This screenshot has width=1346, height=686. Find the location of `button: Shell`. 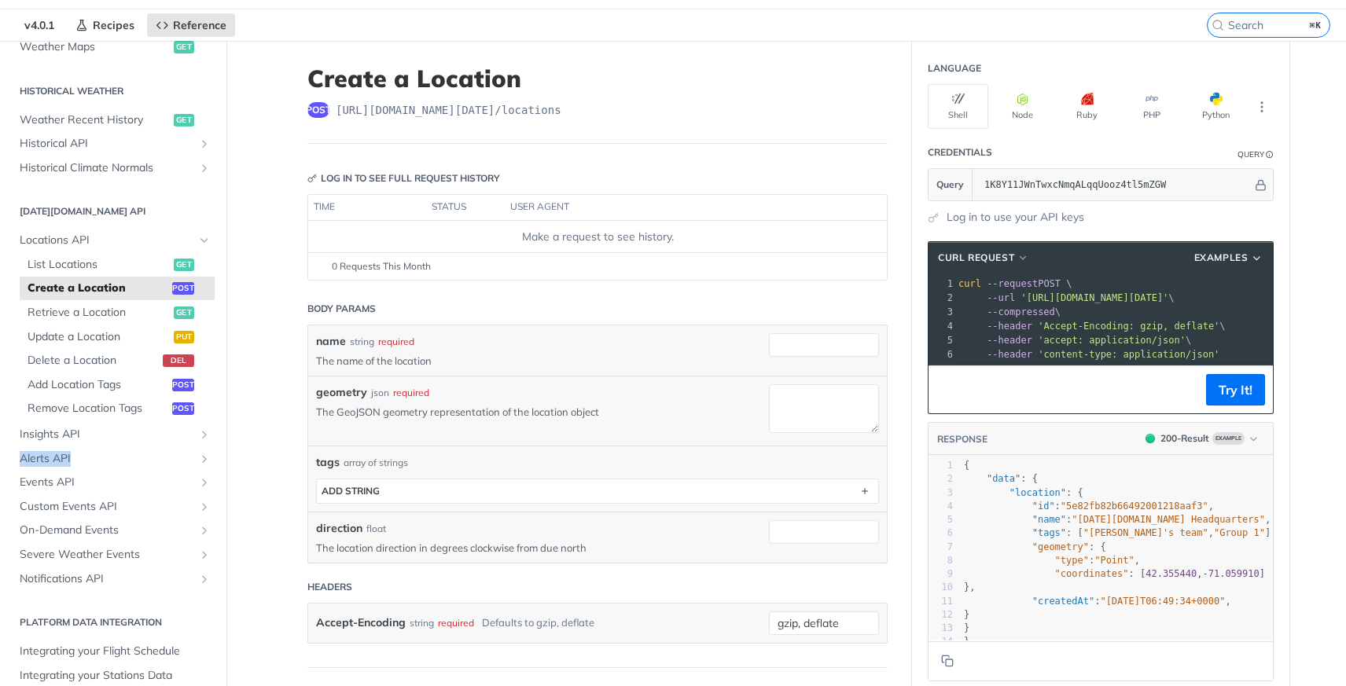

button: Shell is located at coordinates (957, 106).